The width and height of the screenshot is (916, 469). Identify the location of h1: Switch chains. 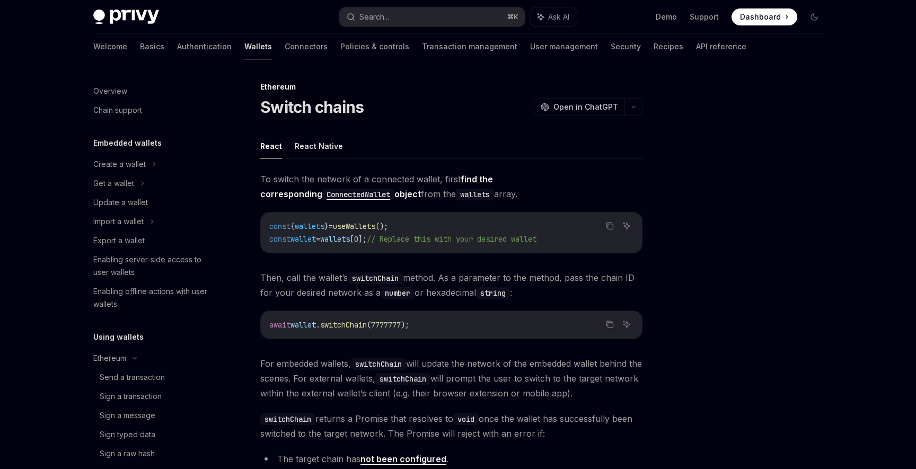
(312, 107).